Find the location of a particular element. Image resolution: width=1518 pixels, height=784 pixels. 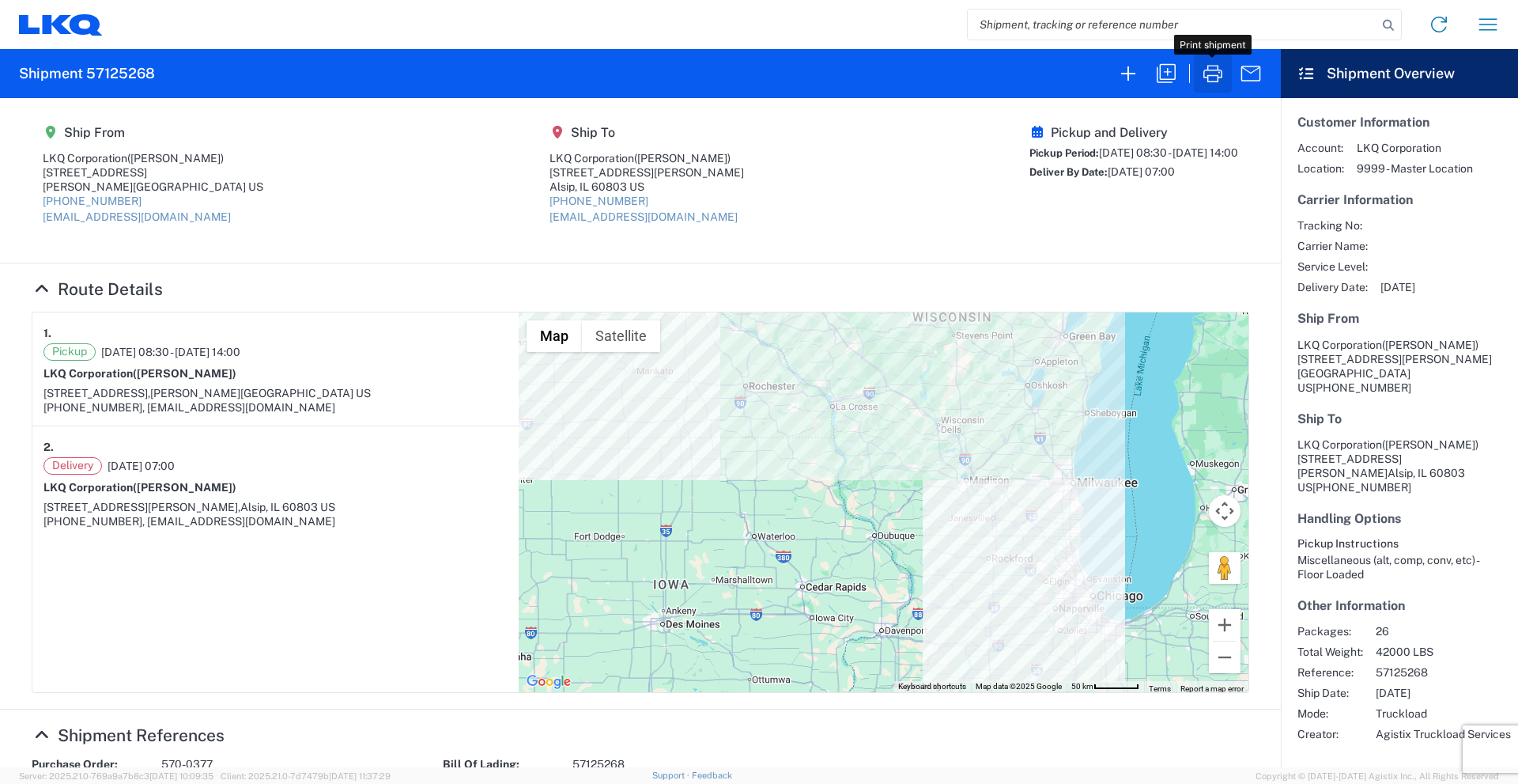

h5: Customer Information is located at coordinates (1400, 122).